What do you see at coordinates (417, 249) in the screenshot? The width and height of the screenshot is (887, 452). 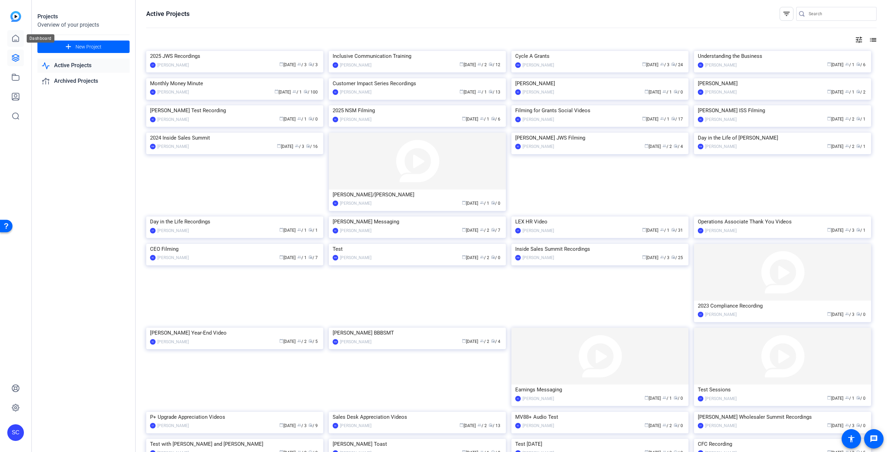 I see `div: Test` at bounding box center [417, 249].